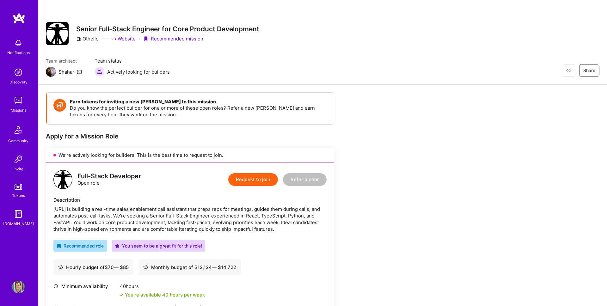  What do you see at coordinates (18, 287) in the screenshot?
I see `img: User Avatar` at bounding box center [18, 287].